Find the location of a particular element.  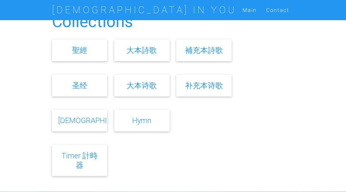

a: 聖經 is located at coordinates (80, 50).